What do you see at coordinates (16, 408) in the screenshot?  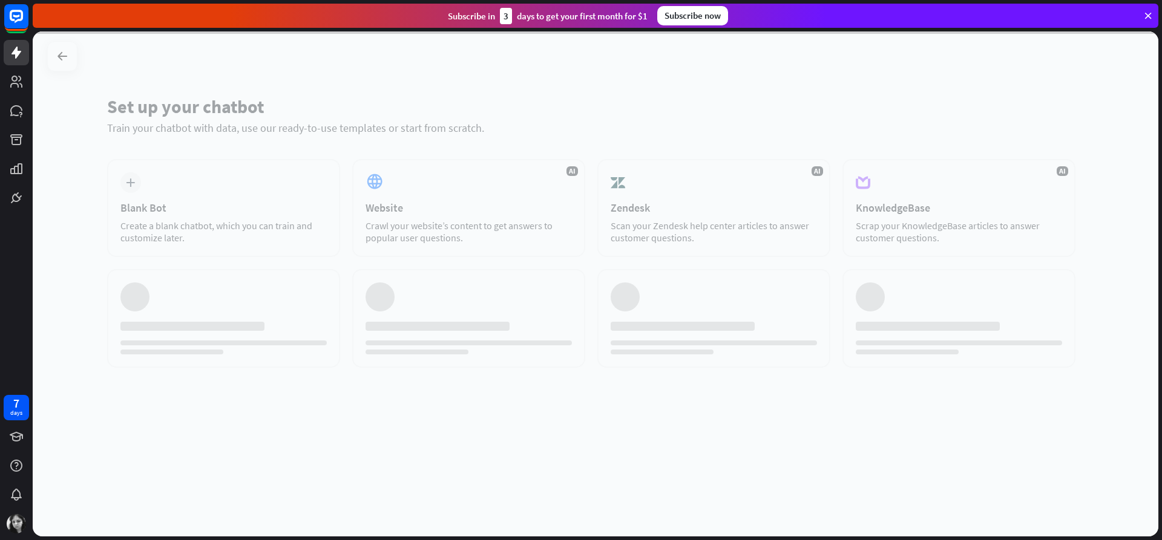 I see `a: 7 days` at bounding box center [16, 408].